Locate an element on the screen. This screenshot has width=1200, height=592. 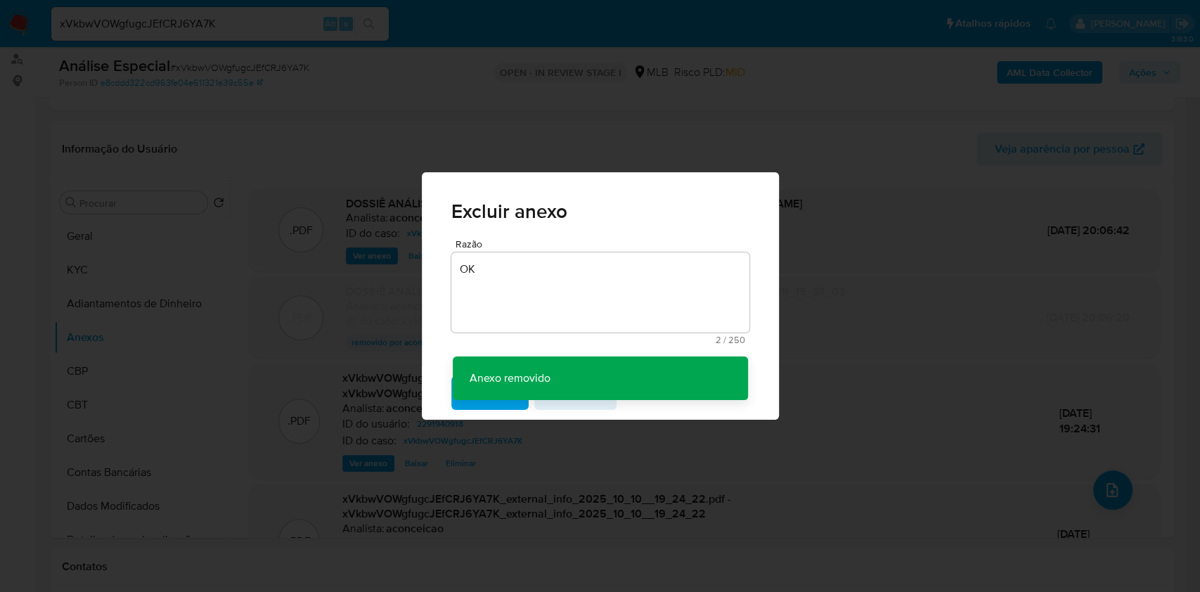
span: Razão is located at coordinates (605, 244).